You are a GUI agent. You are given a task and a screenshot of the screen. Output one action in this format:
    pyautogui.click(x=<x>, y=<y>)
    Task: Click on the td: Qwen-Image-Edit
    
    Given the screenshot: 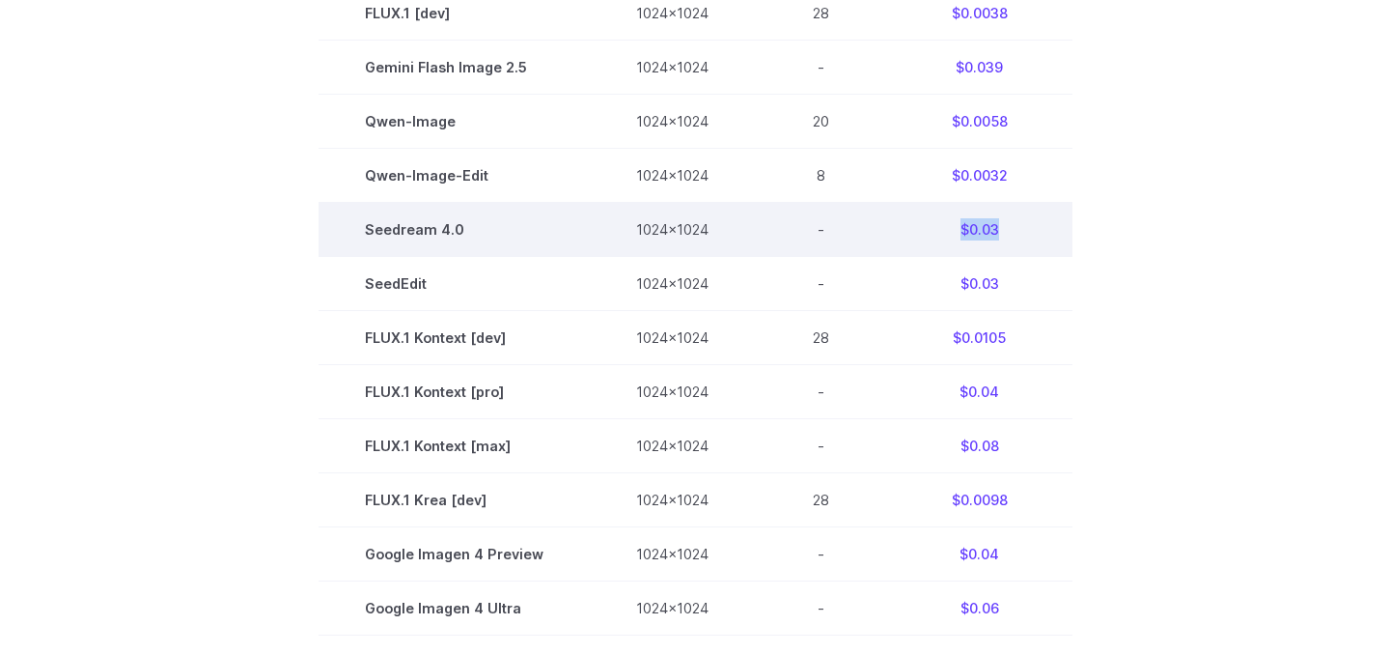 What is the action you would take?
    pyautogui.click(x=454, y=175)
    